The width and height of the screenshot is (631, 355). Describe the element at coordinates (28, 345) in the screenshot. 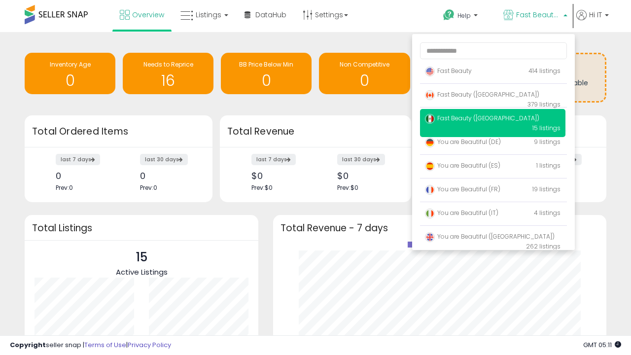

I see `strong: Copyright` at that location.